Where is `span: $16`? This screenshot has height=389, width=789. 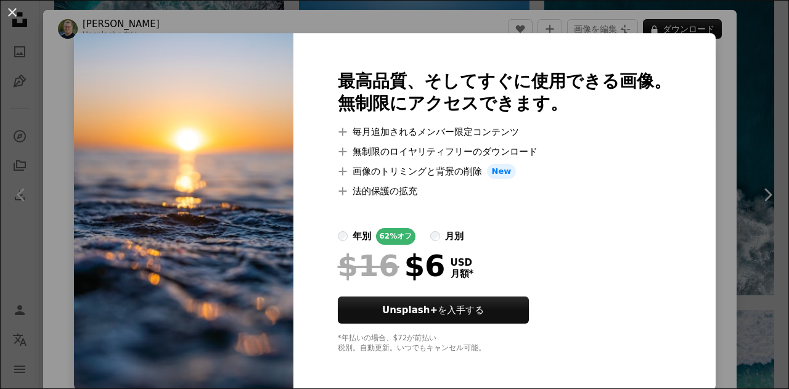
span: $16 is located at coordinates (369, 266).